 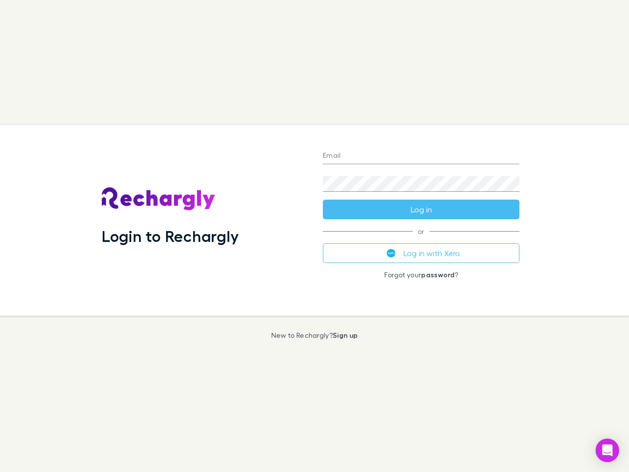 What do you see at coordinates (421, 253) in the screenshot?
I see `button: Log in with Xero` at bounding box center [421, 253].